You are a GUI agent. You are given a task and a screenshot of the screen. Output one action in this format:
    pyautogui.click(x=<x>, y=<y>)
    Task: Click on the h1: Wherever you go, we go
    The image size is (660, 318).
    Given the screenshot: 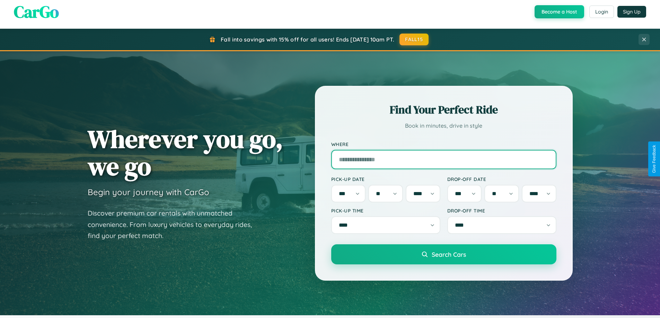 What is the action you would take?
    pyautogui.click(x=185, y=153)
    